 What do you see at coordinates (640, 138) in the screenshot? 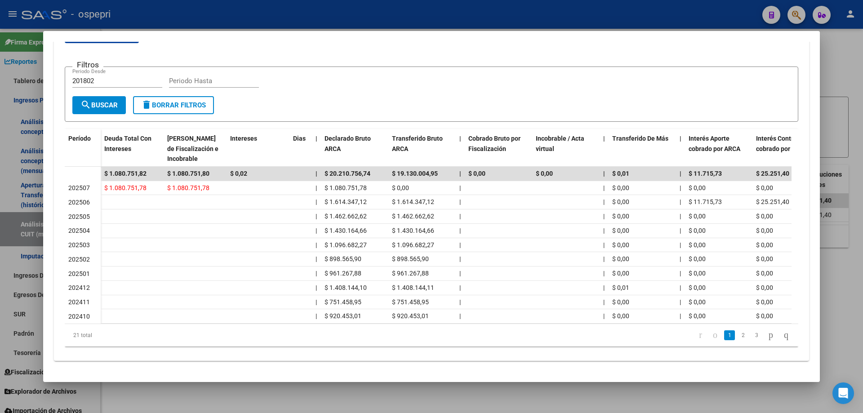
I see `span: Transferido De Más` at bounding box center [640, 138].